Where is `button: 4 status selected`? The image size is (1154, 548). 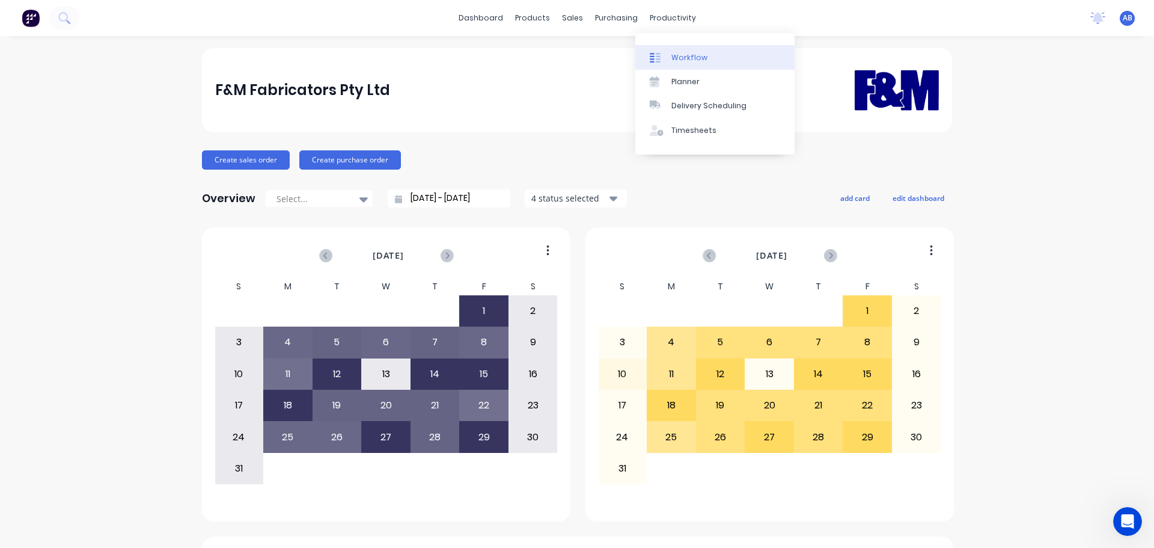 button: 4 status selected is located at coordinates (576, 198).